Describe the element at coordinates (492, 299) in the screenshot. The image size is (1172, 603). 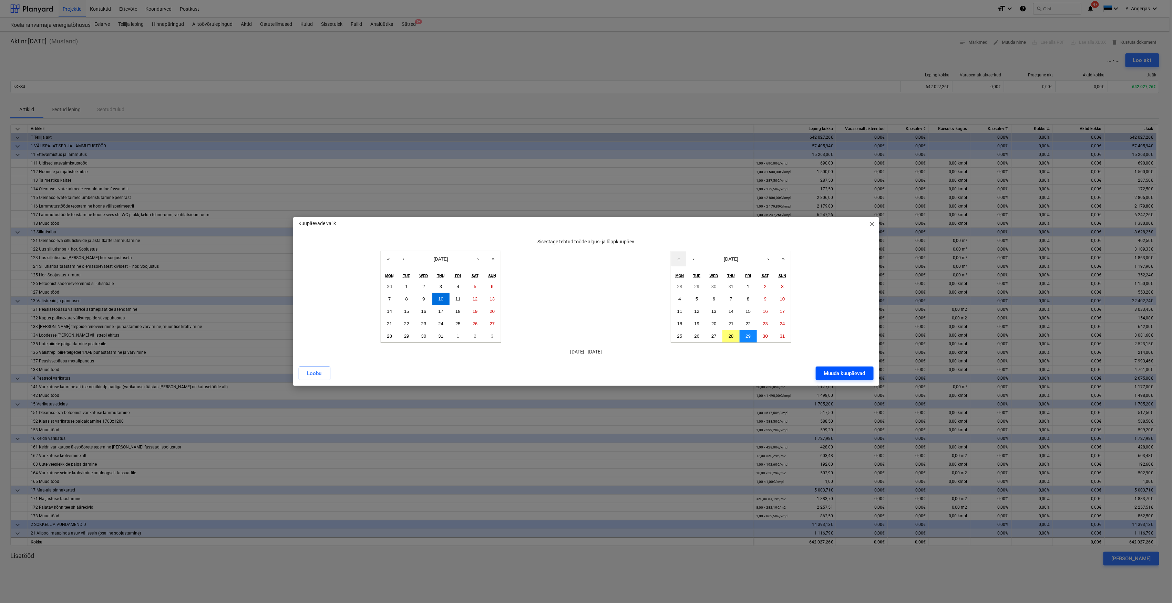
I see `button: July 13, 2025` at that location.